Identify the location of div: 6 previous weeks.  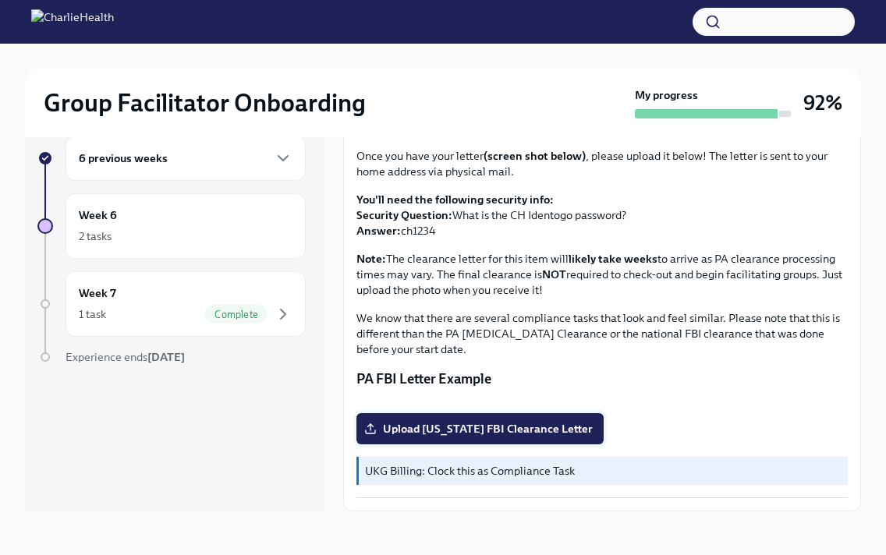
(186, 158).